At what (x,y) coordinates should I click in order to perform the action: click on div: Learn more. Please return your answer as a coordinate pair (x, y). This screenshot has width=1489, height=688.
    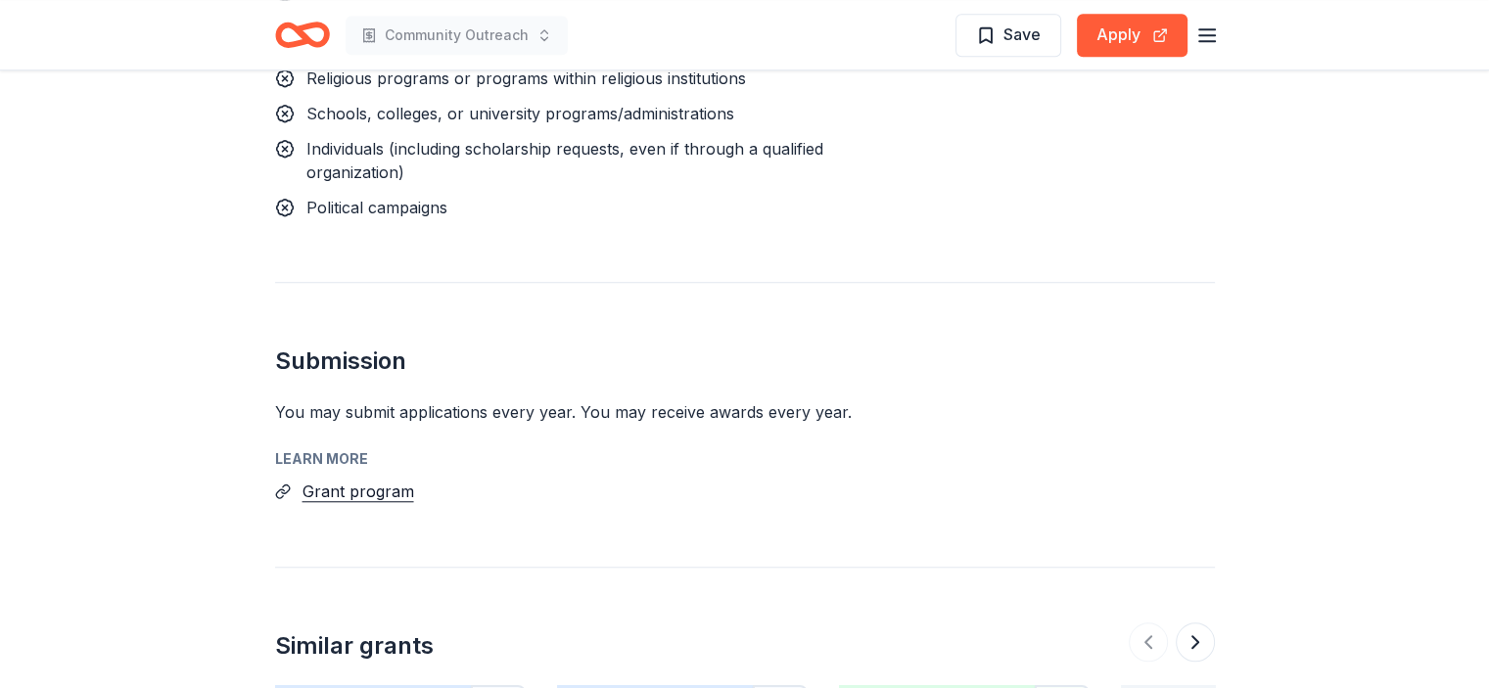
    Looking at the image, I should click on (745, 459).